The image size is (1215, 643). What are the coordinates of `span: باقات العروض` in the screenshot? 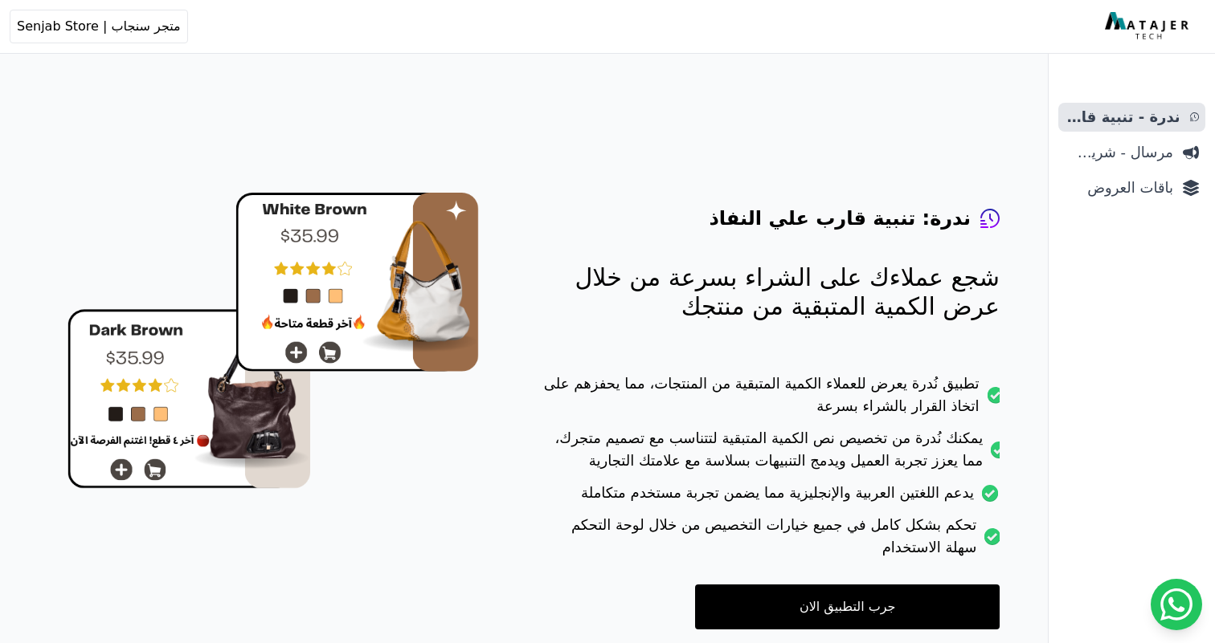 It's located at (1118, 188).